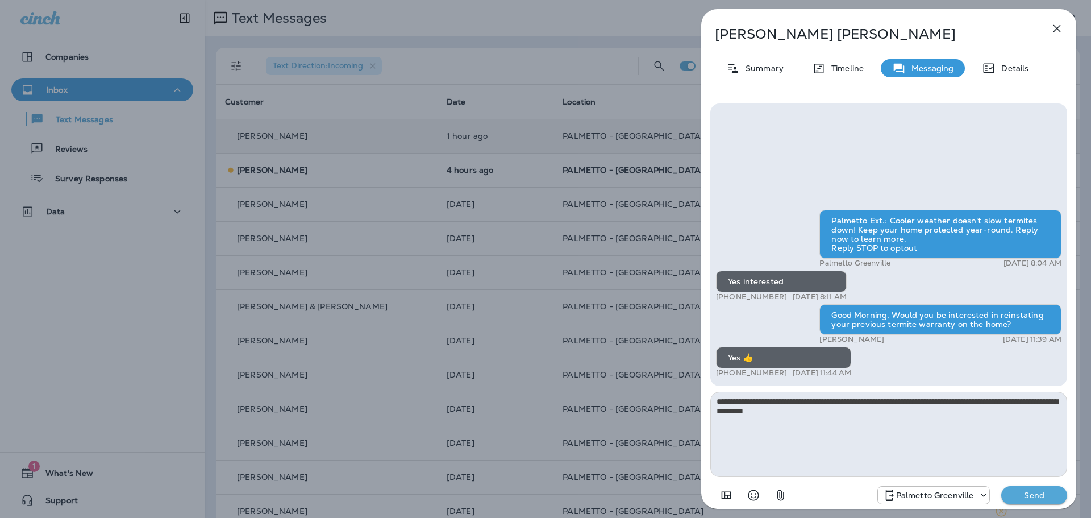  What do you see at coordinates (1034, 495) in the screenshot?
I see `button: Send` at bounding box center [1034, 495].